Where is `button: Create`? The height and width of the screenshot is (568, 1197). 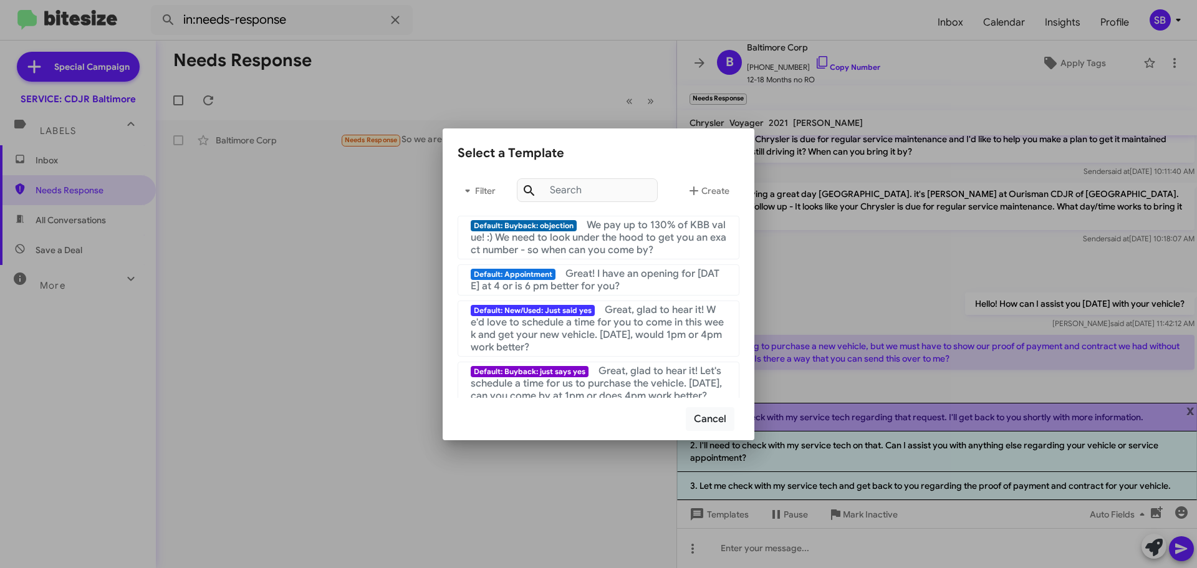
button: Create is located at coordinates (708, 191).